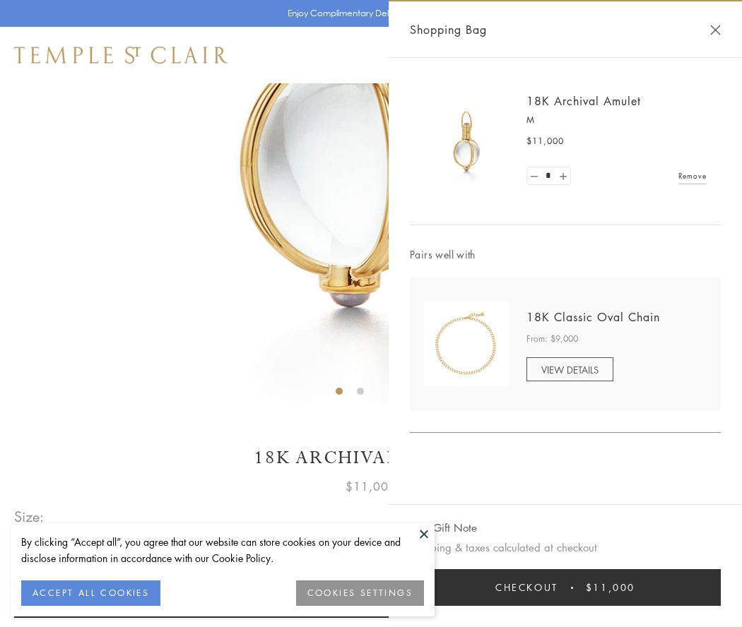  What do you see at coordinates (565, 588) in the screenshot?
I see `button: Checkout $11,000` at bounding box center [565, 588].